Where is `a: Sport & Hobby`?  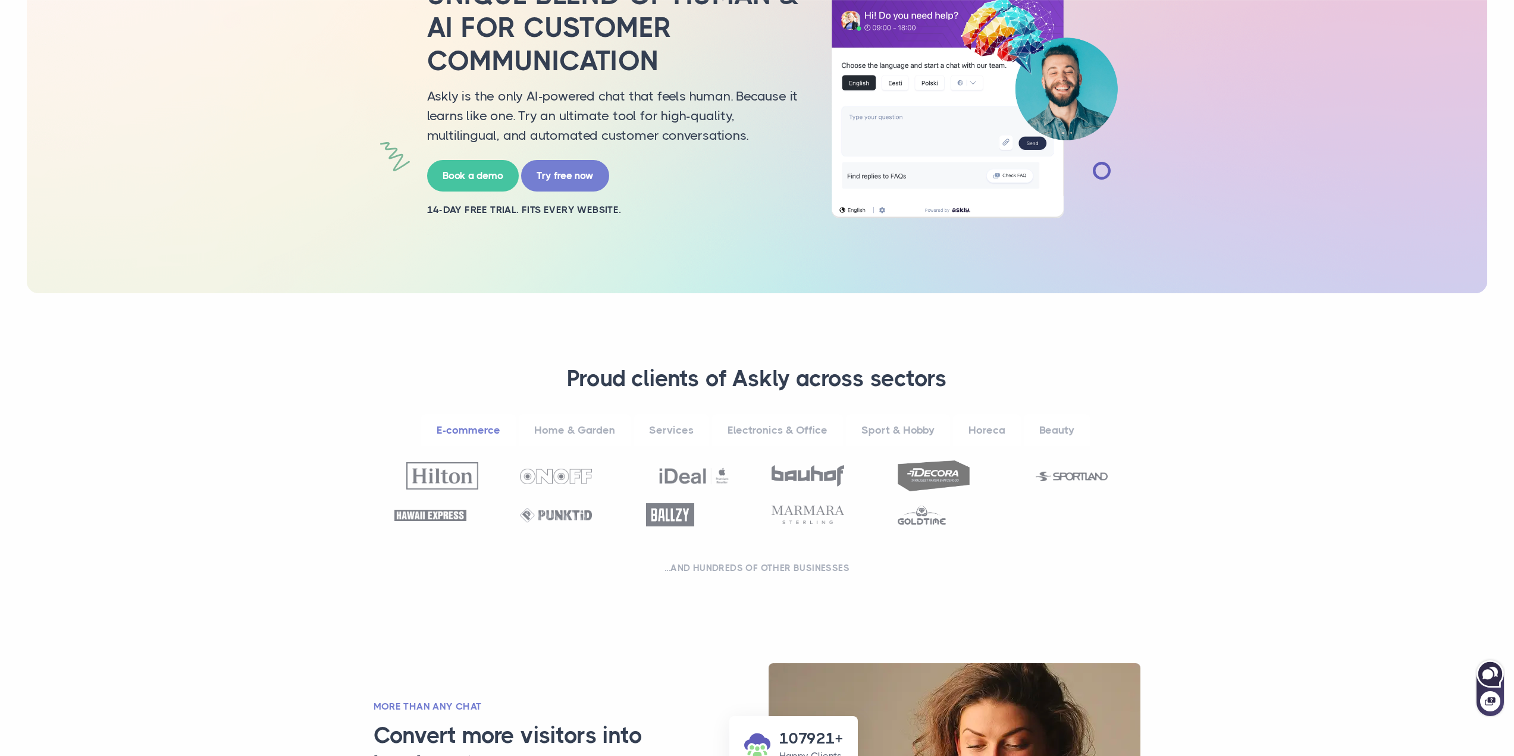 a: Sport & Hobby is located at coordinates (898, 430).